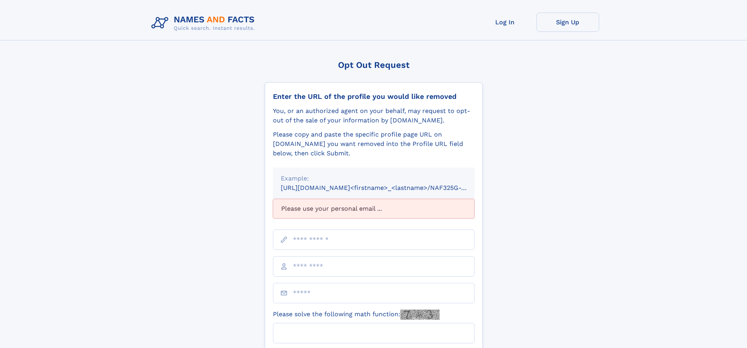  I want to click on div: Please use your personal email ..., so click(374, 209).